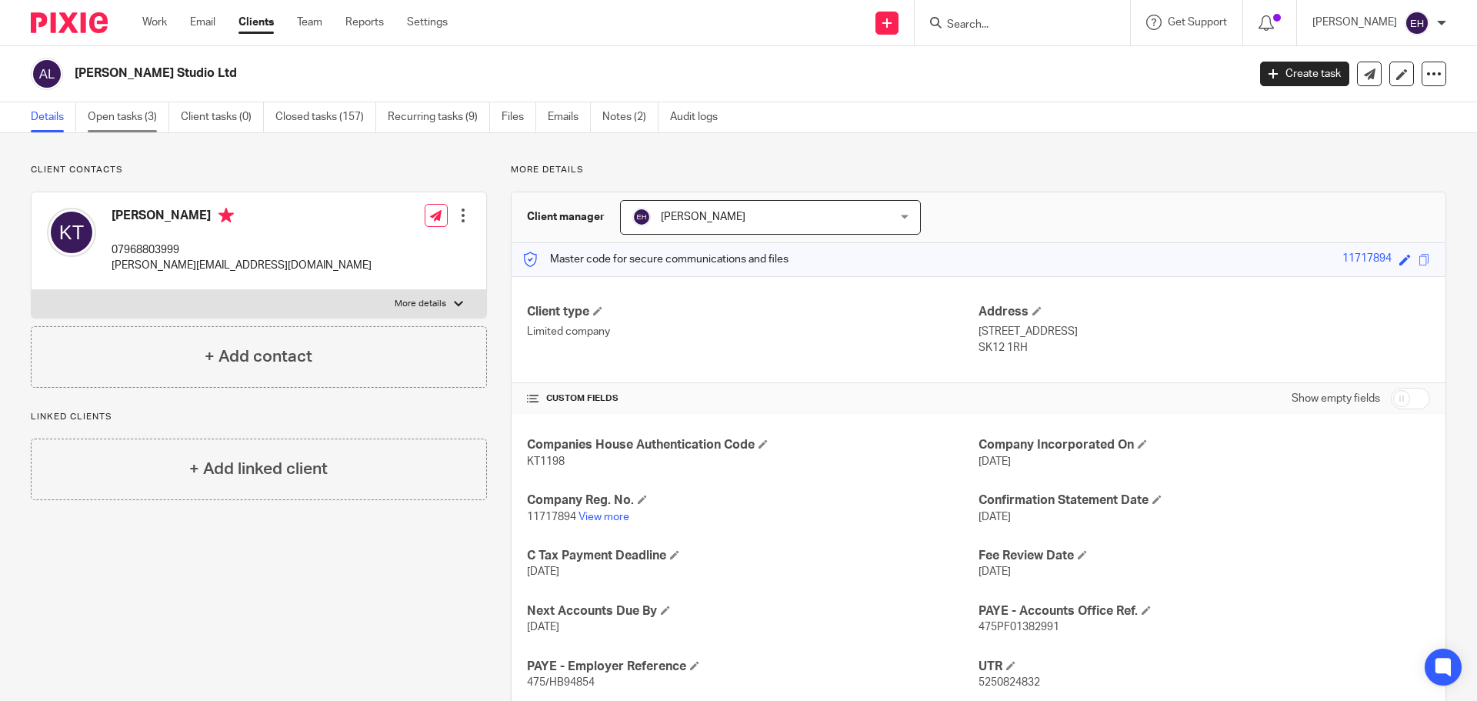 The image size is (1477, 701). What do you see at coordinates (365, 22) in the screenshot?
I see `a: Reports` at bounding box center [365, 22].